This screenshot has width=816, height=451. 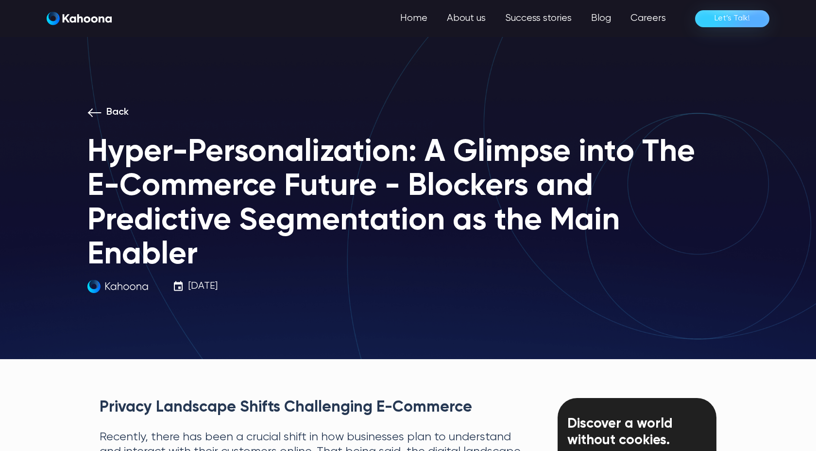 What do you see at coordinates (286, 407) in the screenshot?
I see `strong: Privacy Landscape Shifts Challenging E-Commerce` at bounding box center [286, 407].